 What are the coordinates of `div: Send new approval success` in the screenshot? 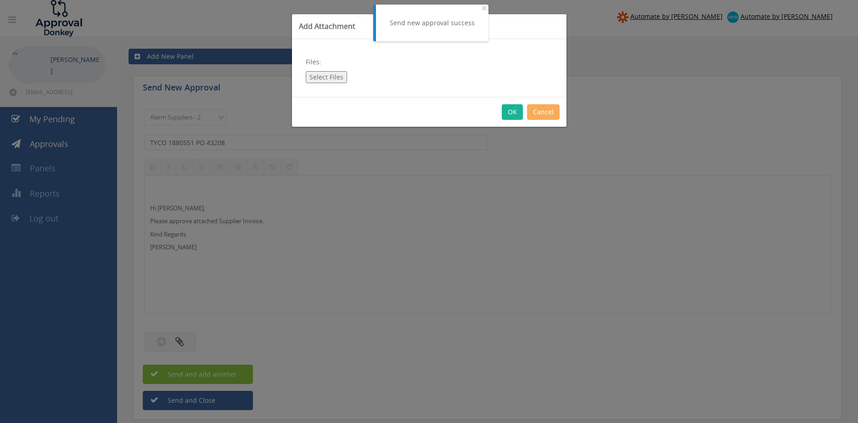 It's located at (432, 23).